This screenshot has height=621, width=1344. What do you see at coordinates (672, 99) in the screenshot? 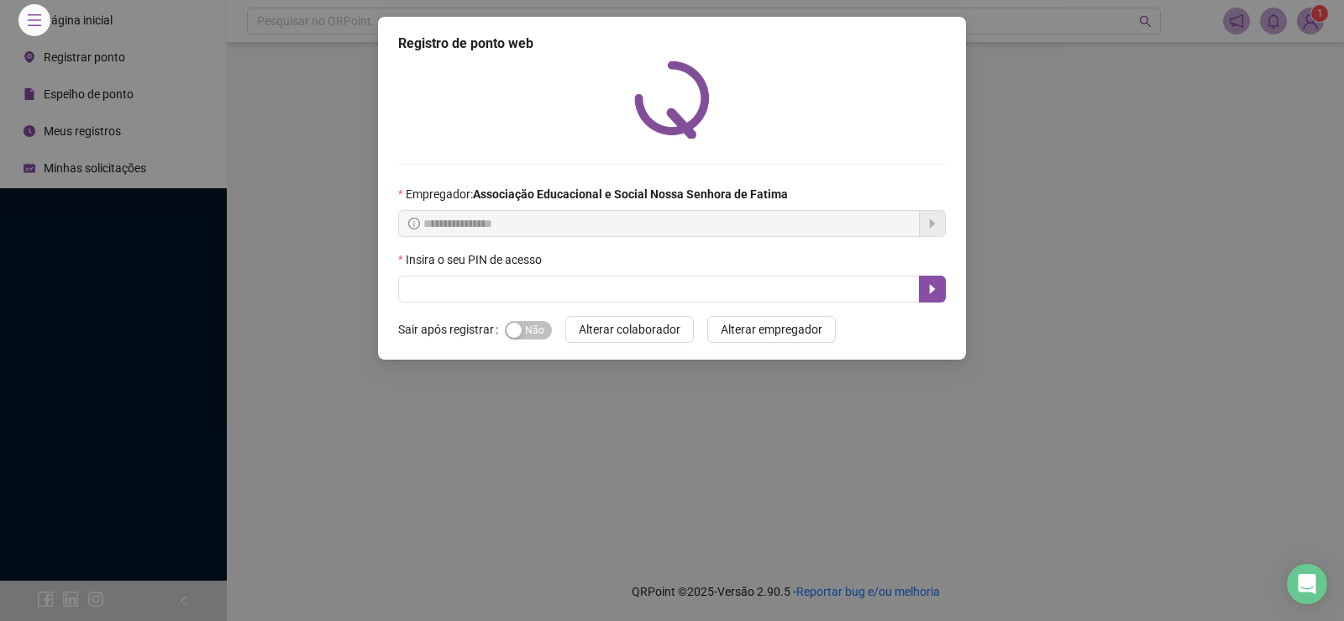
I see `img: QRPoint` at bounding box center [672, 99].